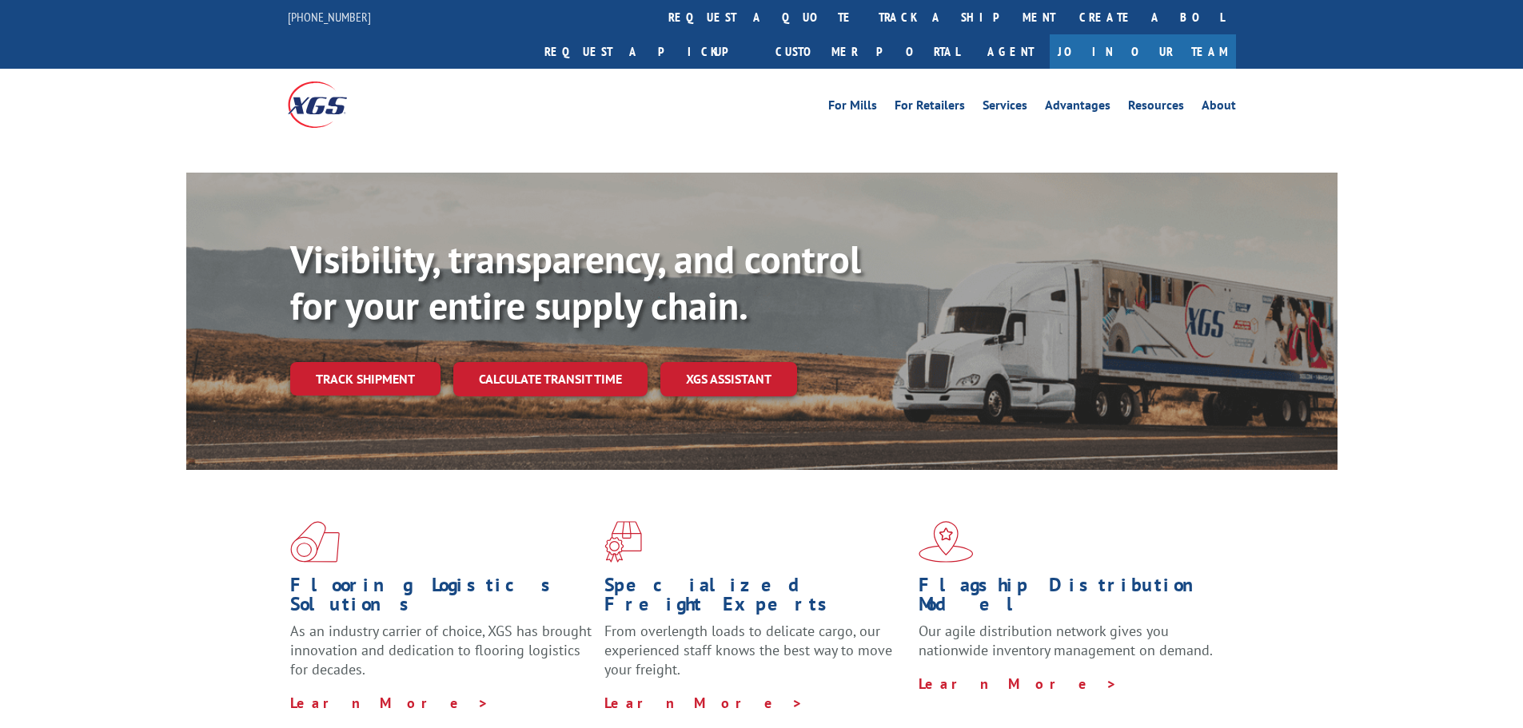  What do you see at coordinates (1005, 108) in the screenshot?
I see `a: Services` at bounding box center [1005, 108].